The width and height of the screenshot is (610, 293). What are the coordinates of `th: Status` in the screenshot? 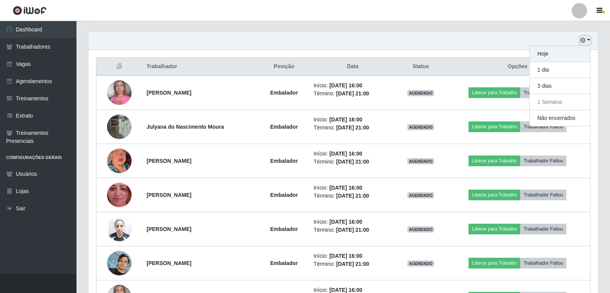 It's located at (421, 67).